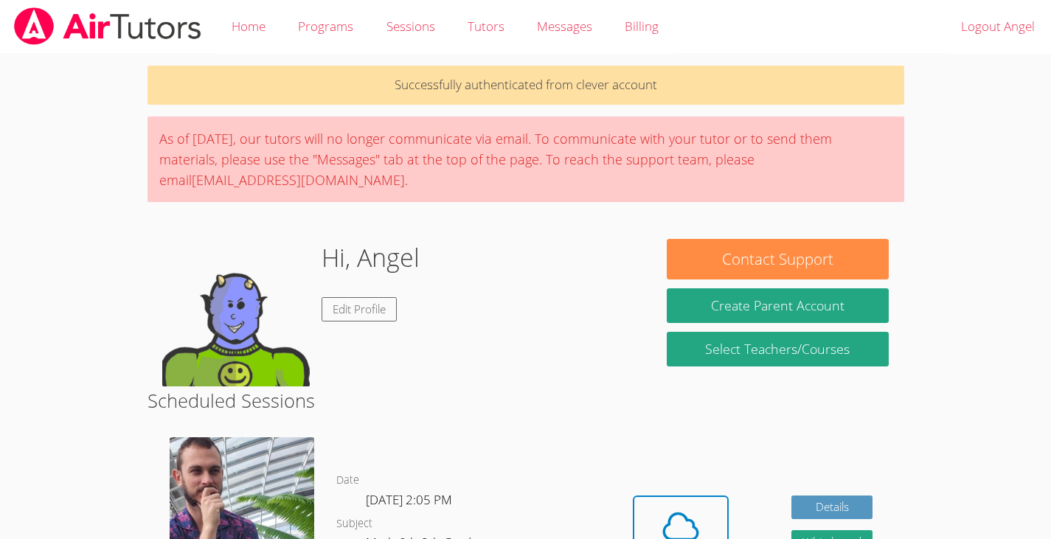 This screenshot has height=539, width=1051. I want to click on span: Messages, so click(564, 26).